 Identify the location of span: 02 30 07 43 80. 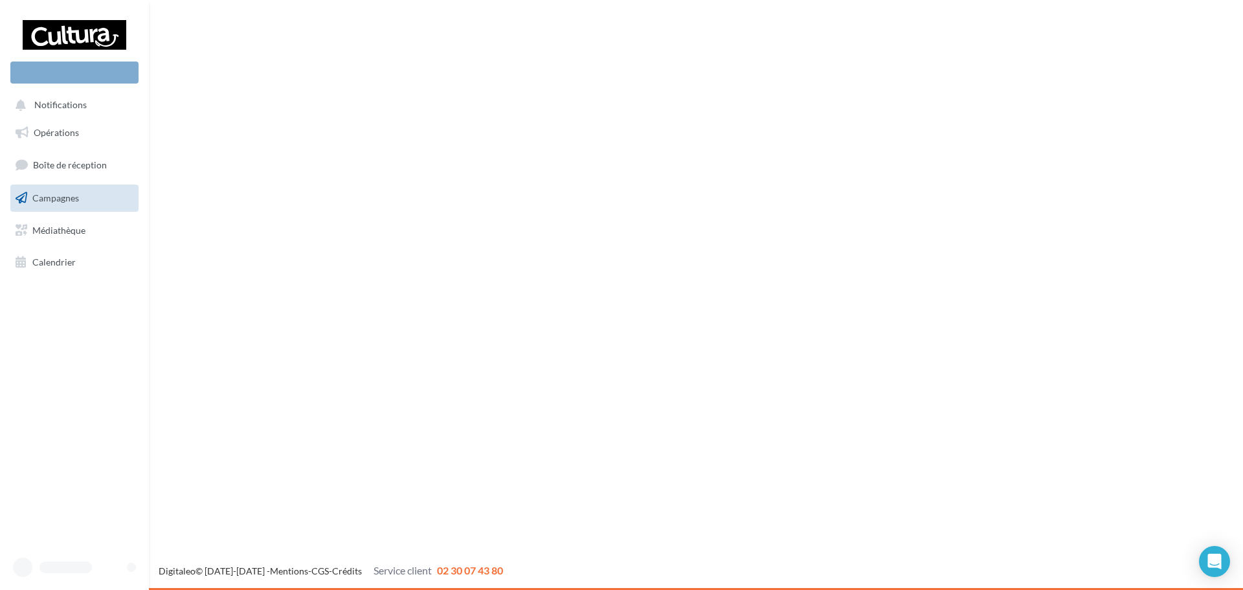
(470, 570).